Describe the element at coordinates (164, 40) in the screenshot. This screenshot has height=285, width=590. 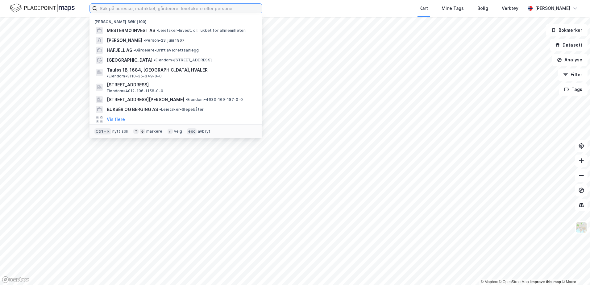
I see `span: Person • 23. juni 1967` at that location.